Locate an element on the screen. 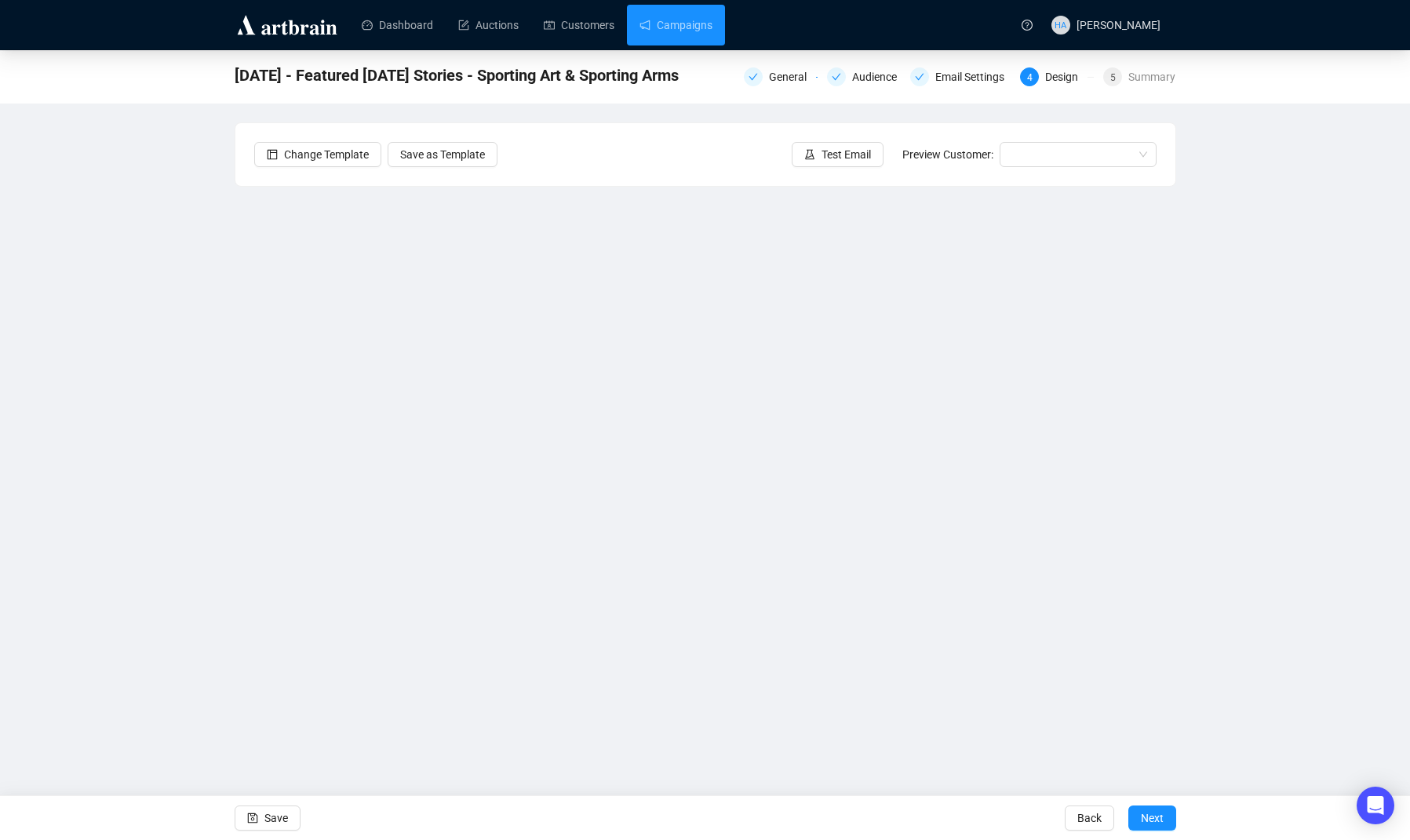 The width and height of the screenshot is (1410, 840). button: Test Email is located at coordinates (837, 155).